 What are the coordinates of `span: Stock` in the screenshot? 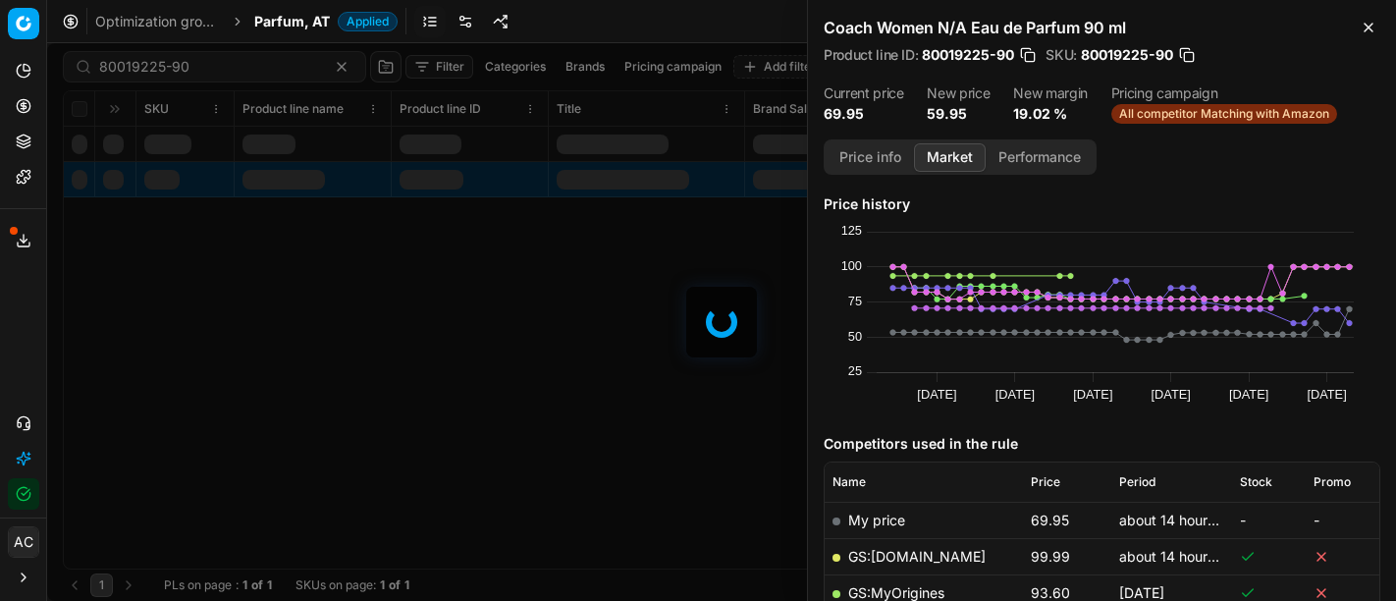 It's located at (1255, 482).